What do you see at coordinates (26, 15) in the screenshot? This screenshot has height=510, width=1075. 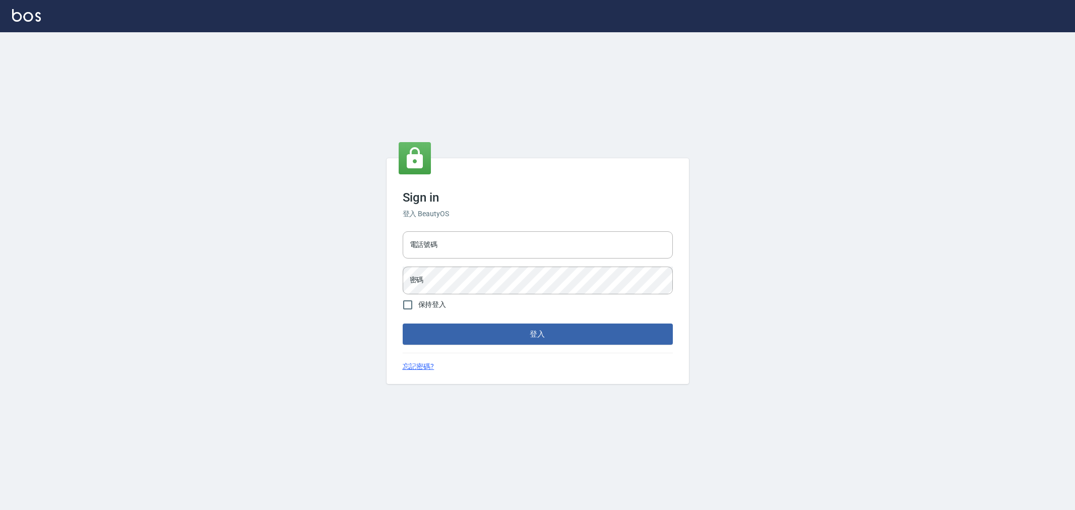 I see `img: Logo` at bounding box center [26, 15].